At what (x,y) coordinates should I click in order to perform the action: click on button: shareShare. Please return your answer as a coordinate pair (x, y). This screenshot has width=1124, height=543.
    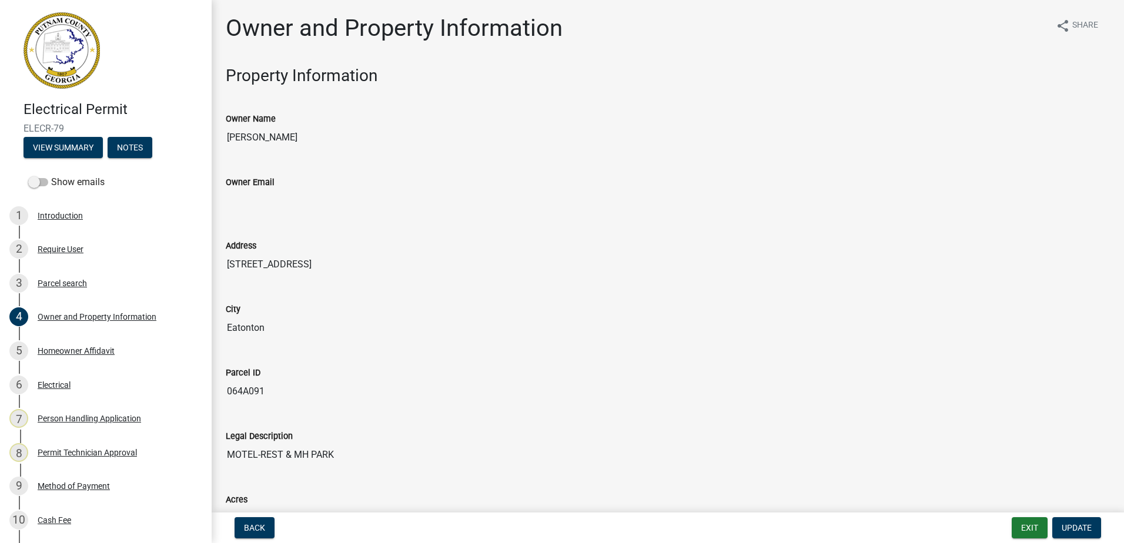
    Looking at the image, I should click on (1077, 25).